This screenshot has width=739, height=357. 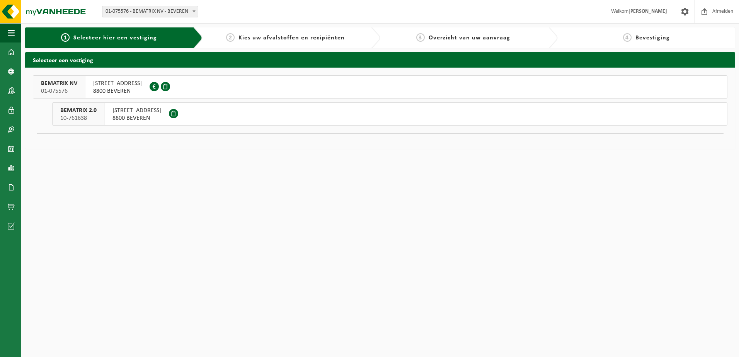 I want to click on span: Selecteer hier een vestiging, so click(x=115, y=38).